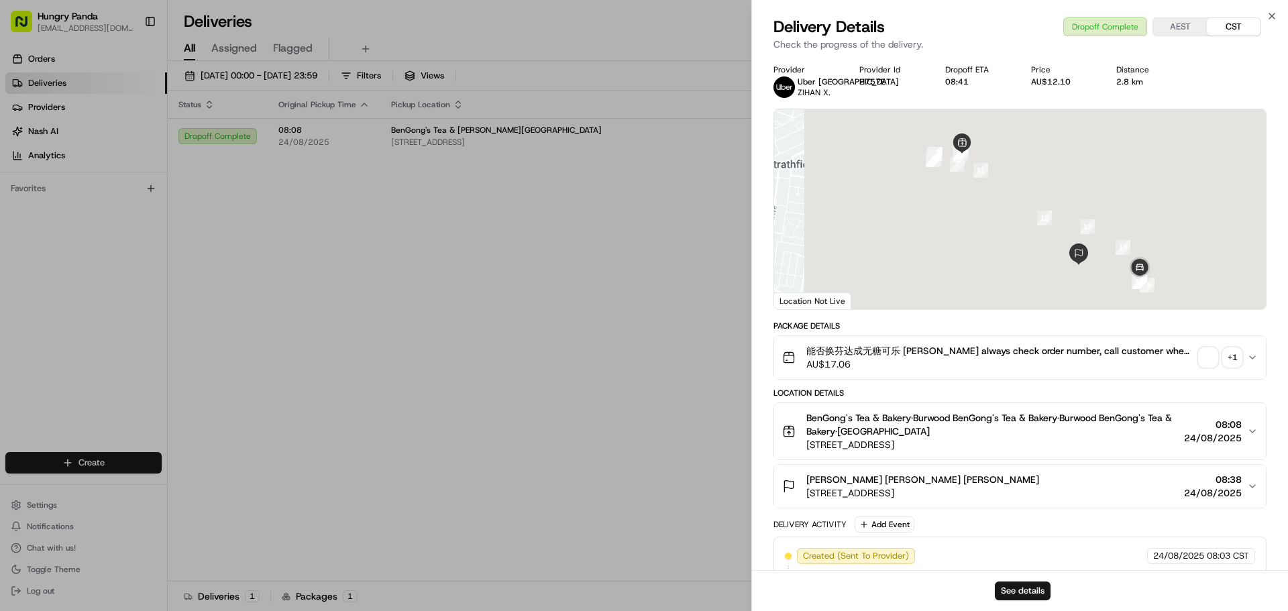 This screenshot has width=1288, height=611. I want to click on div: Past conversations, so click(52, 180).